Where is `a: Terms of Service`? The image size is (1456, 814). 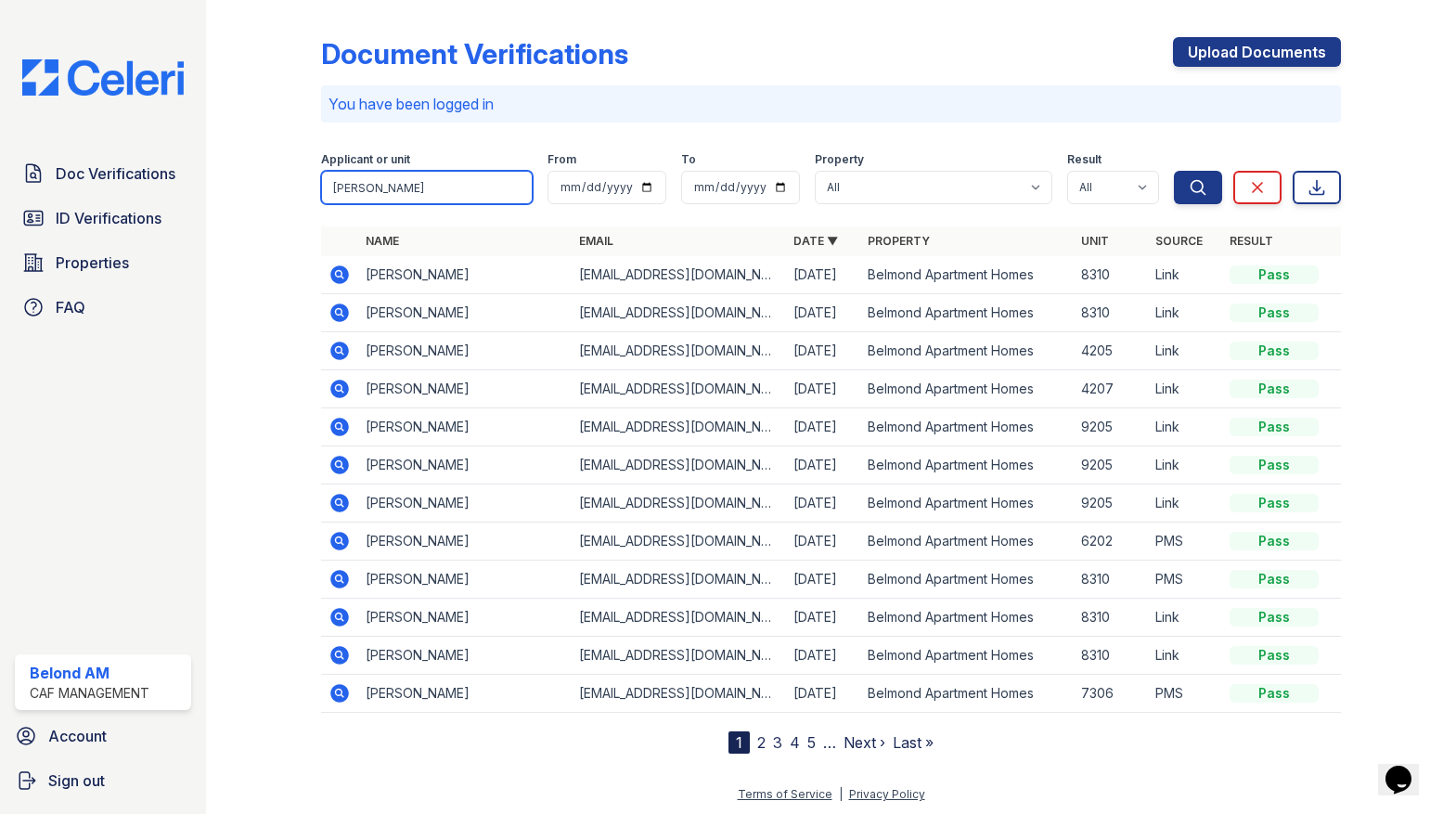
a: Terms of Service is located at coordinates (785, 794).